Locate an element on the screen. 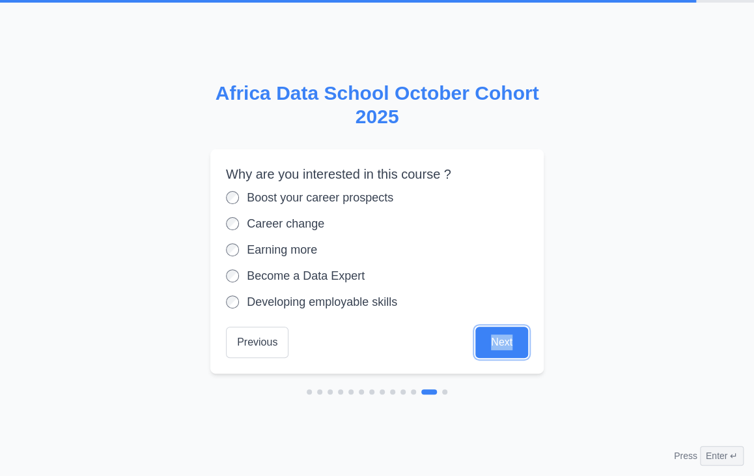  label: Why are you interested in this course ? is located at coordinates (377, 174).